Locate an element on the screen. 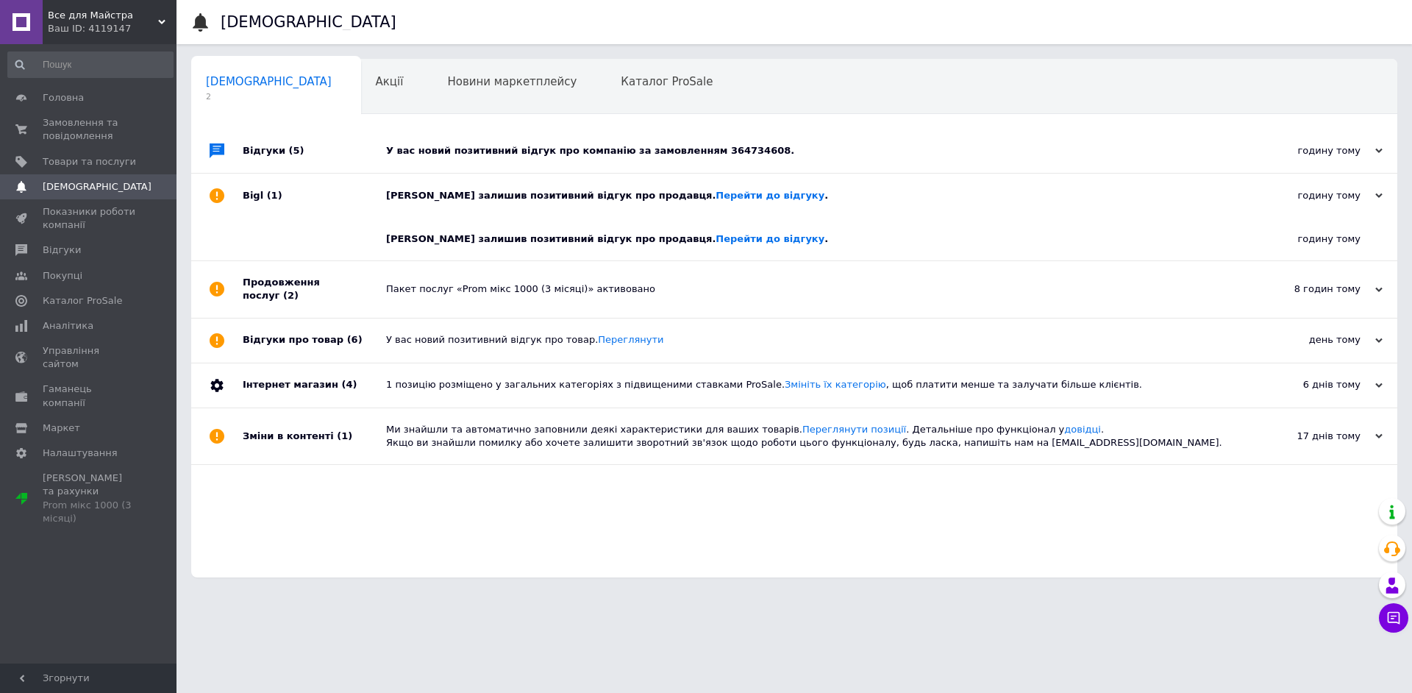 The image size is (1412, 693). div: 1 позицію розміщено у загальних категоріях з підвищеними ставками ProSale. , щоб платити менше та... is located at coordinates (810, 385).